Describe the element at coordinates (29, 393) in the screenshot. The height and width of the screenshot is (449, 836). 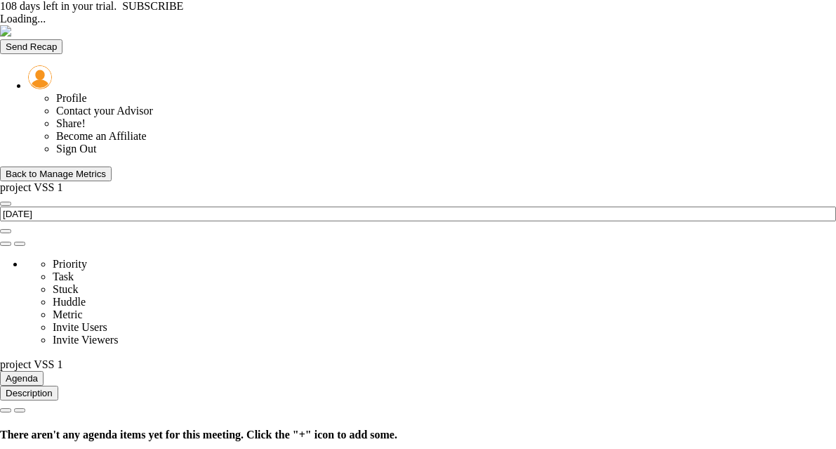
I see `span: Description` at that location.